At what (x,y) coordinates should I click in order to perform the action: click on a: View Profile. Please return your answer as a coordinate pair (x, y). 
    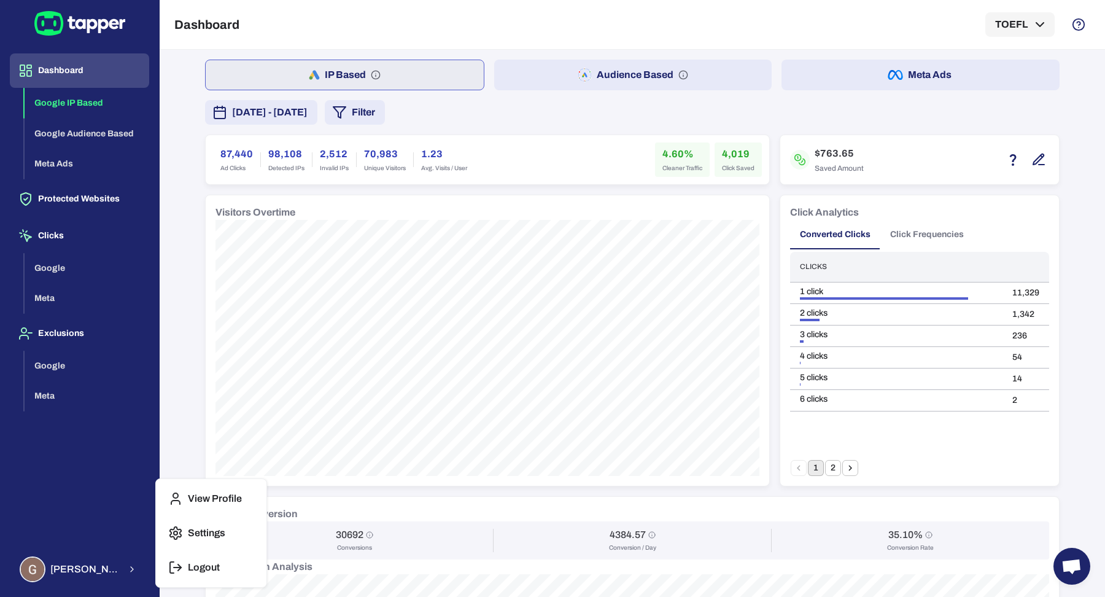
    Looking at the image, I should click on (211, 498).